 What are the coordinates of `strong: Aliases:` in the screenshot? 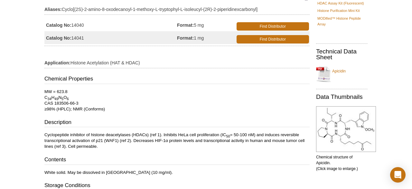 It's located at (53, 9).